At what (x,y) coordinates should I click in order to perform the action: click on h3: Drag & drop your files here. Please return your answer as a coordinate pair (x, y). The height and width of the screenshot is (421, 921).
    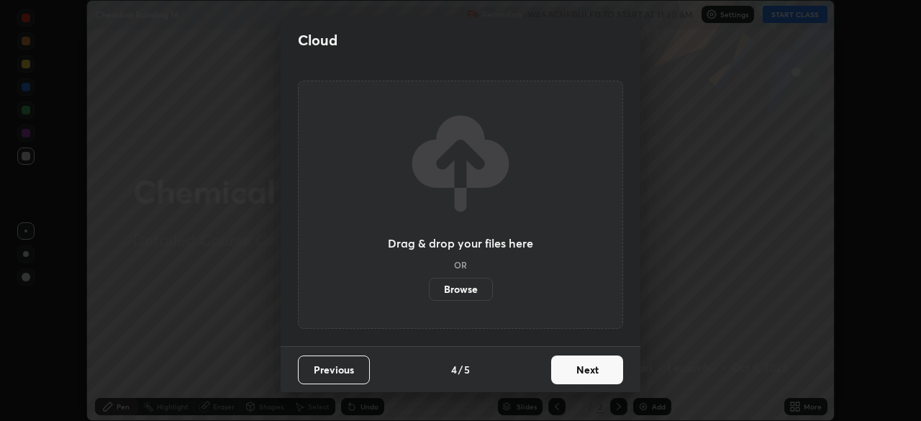
    Looking at the image, I should click on (461, 243).